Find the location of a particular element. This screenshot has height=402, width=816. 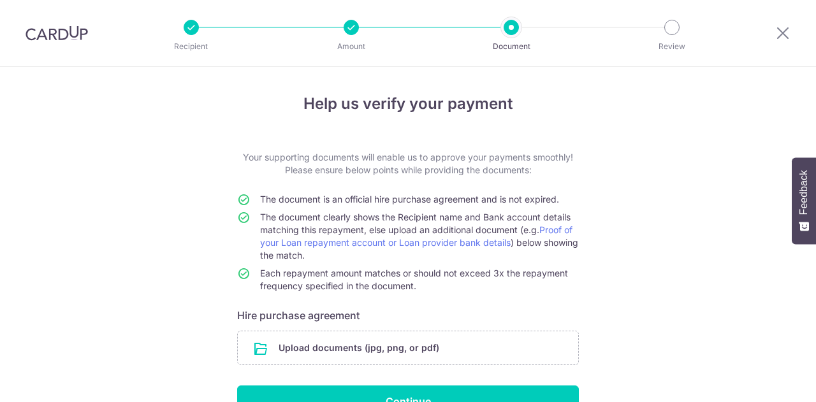

h6: Hire purchase agreement is located at coordinates (408, 316).